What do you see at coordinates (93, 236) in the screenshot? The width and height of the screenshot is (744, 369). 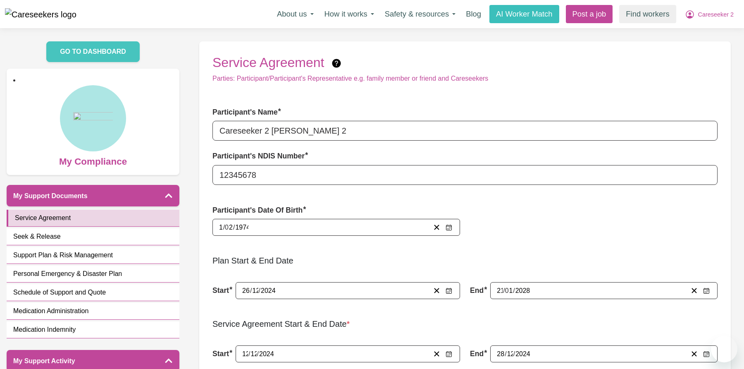 I see `a: Seek & Release` at bounding box center [93, 236].